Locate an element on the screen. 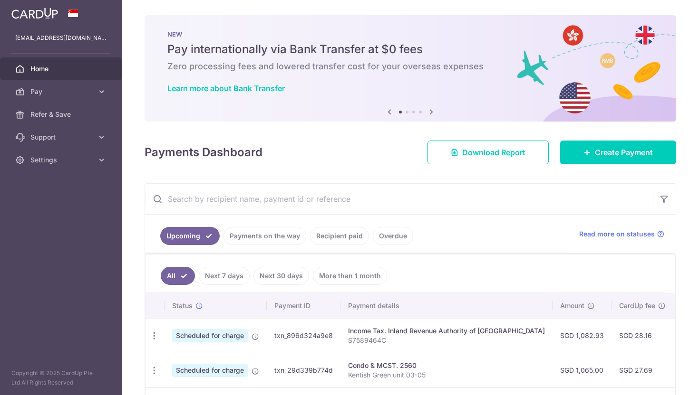 The image size is (699, 395). img: Bank transfer banner is located at coordinates (410, 68).